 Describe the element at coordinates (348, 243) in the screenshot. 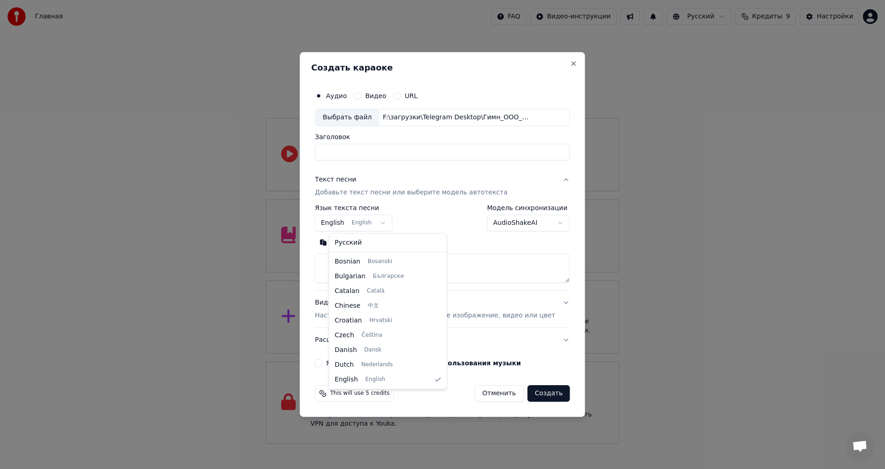

I see `span: Русский` at that location.